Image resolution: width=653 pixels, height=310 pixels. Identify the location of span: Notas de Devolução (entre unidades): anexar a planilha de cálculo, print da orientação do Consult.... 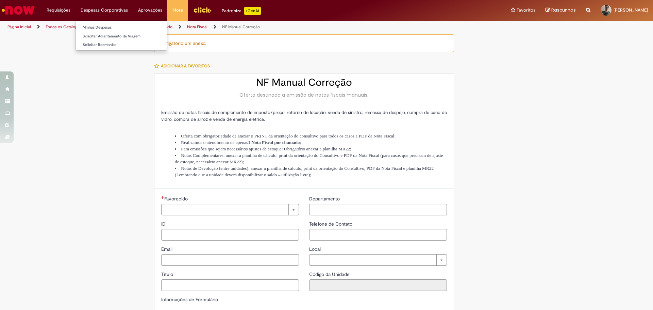
(304, 171).